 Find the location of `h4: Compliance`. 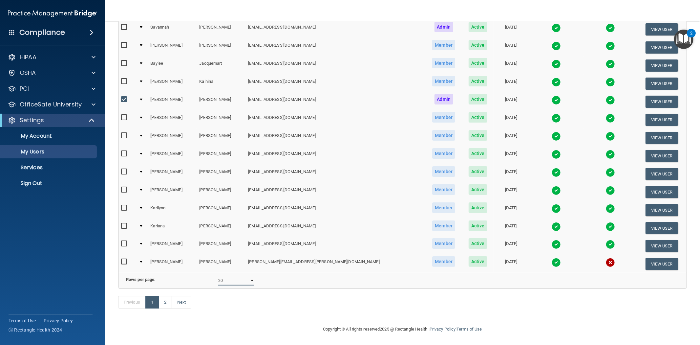

h4: Compliance is located at coordinates (42, 33).